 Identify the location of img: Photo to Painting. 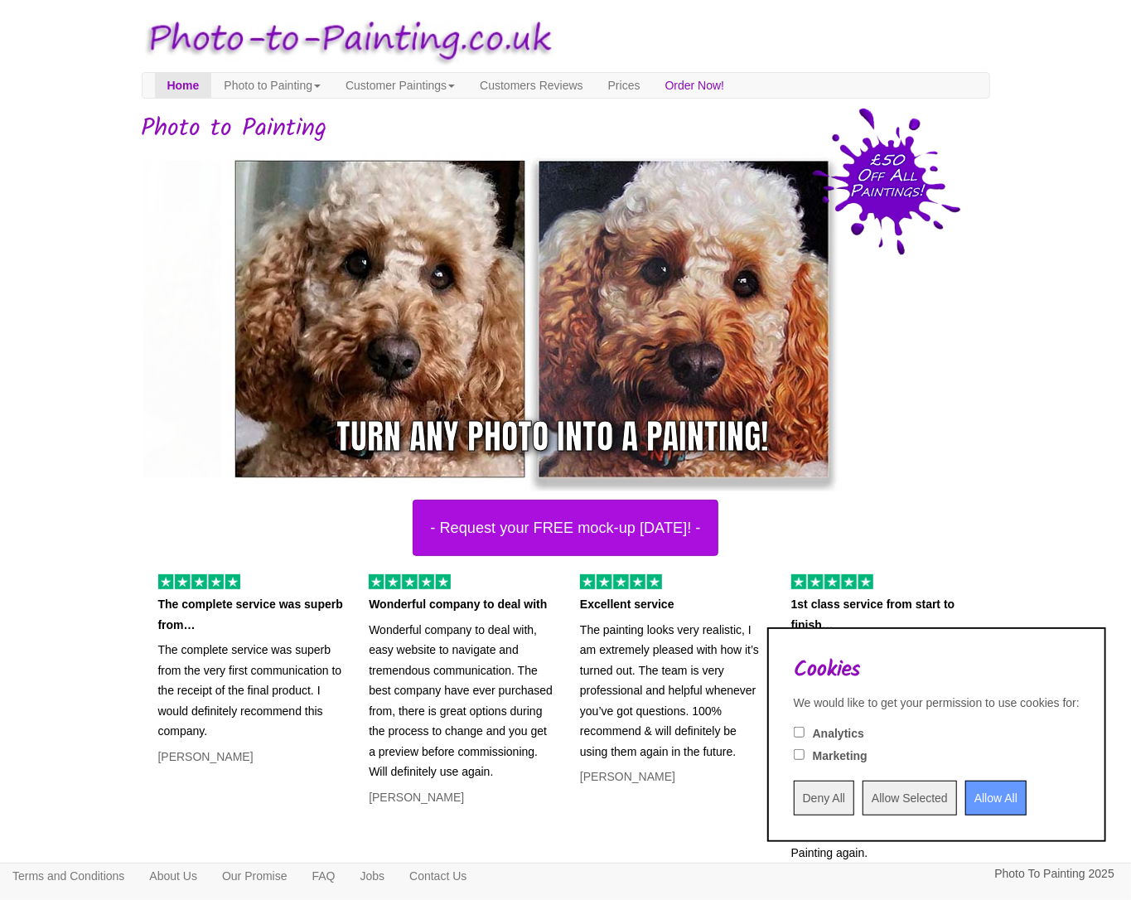
(346, 40).